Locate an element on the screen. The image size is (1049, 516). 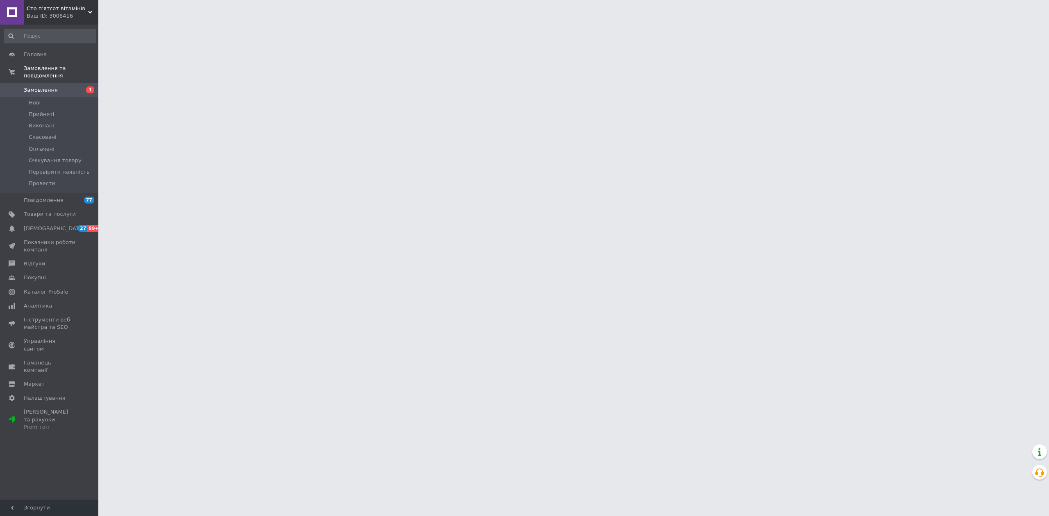
span: 99+ is located at coordinates (94, 228).